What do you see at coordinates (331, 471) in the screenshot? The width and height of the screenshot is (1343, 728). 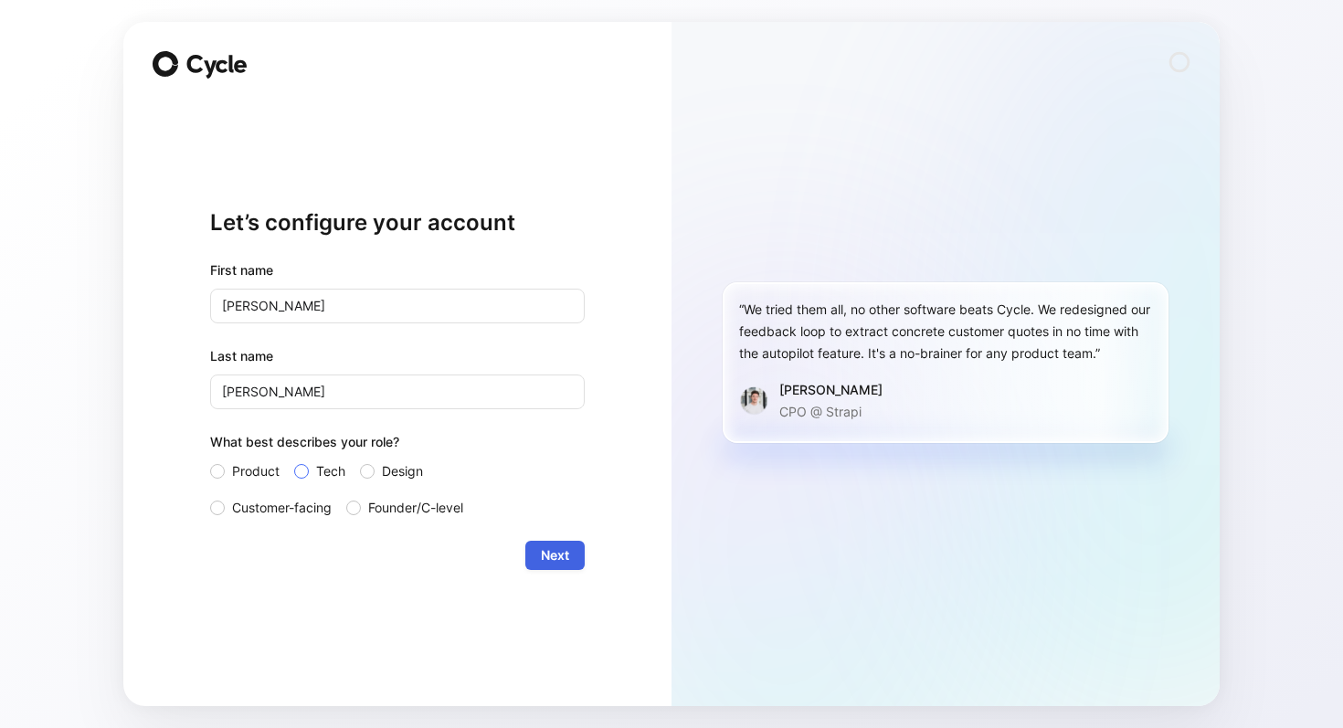 I see `span: Tech` at bounding box center [331, 471].